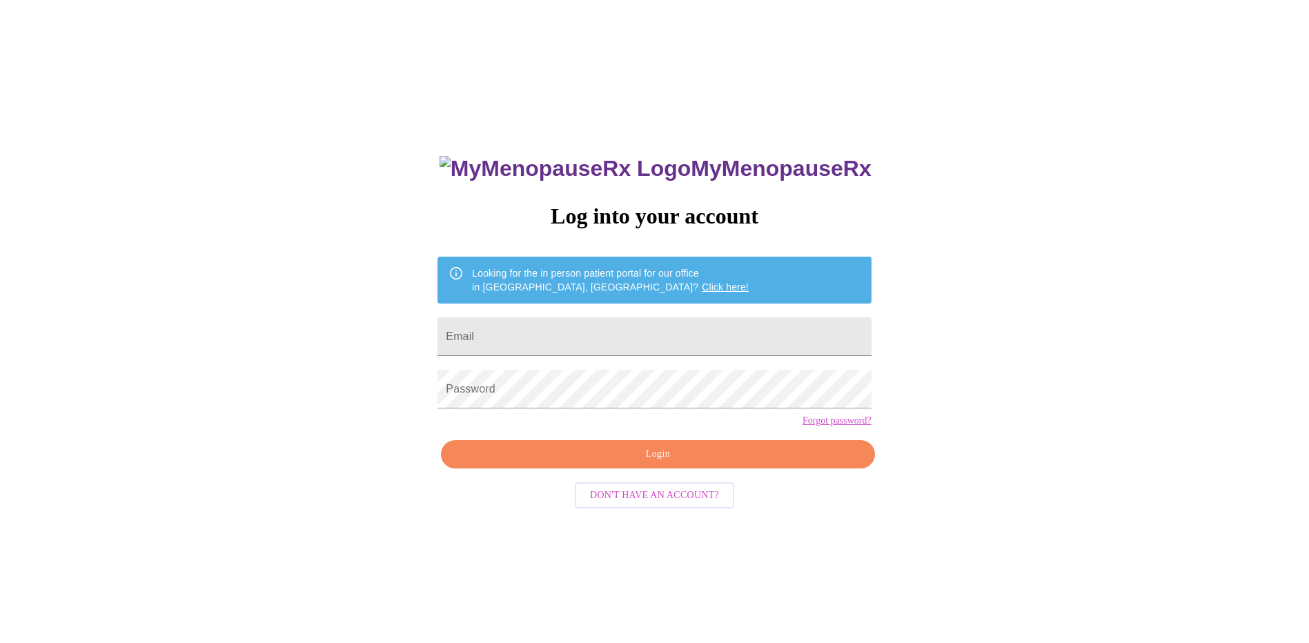  Describe the element at coordinates (656, 168) in the screenshot. I see `h3: MyMenopauseRx` at that location.